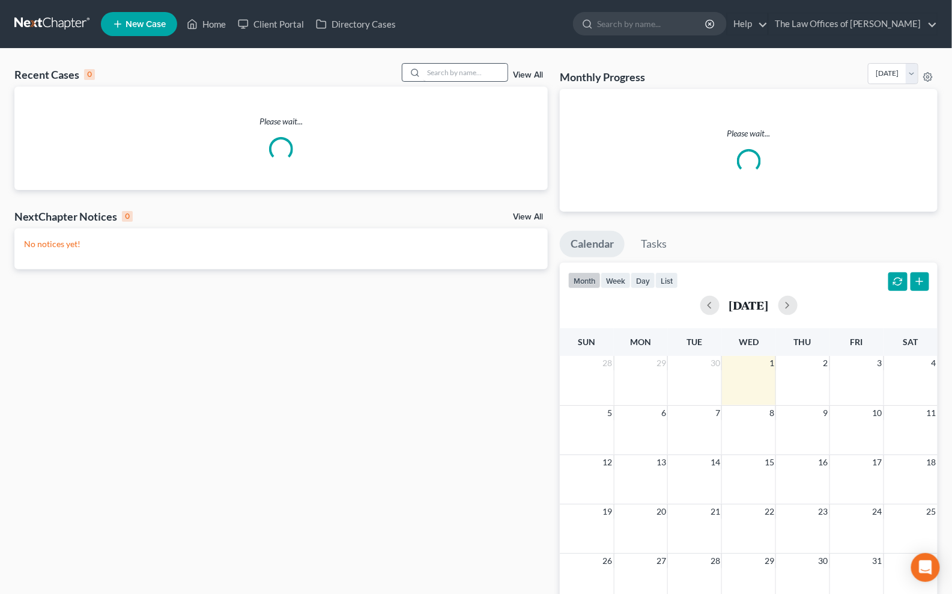 This screenshot has width=952, height=594. What do you see at coordinates (667, 280) in the screenshot?
I see `button: list` at bounding box center [667, 280].